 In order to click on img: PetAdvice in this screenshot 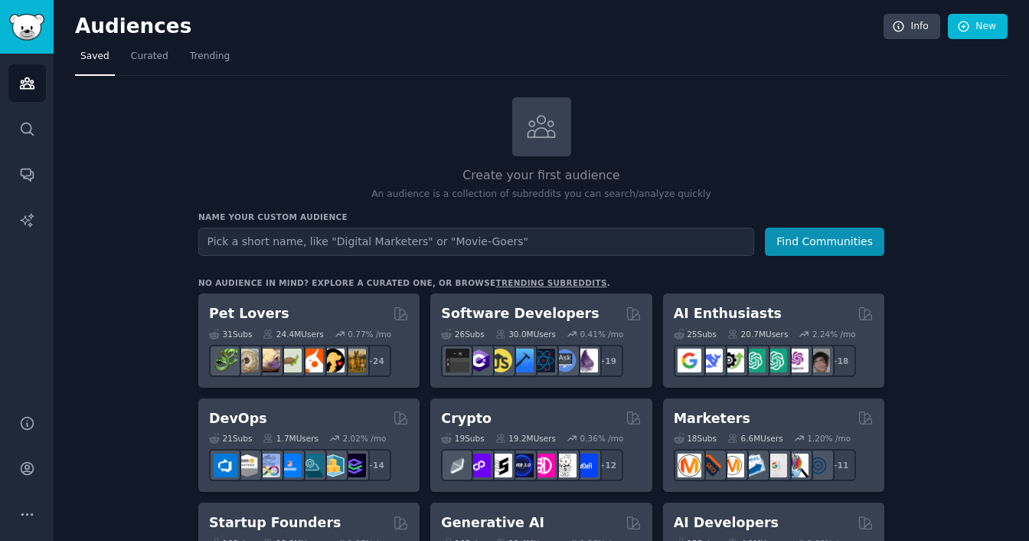, I will do `click(332, 360)`.